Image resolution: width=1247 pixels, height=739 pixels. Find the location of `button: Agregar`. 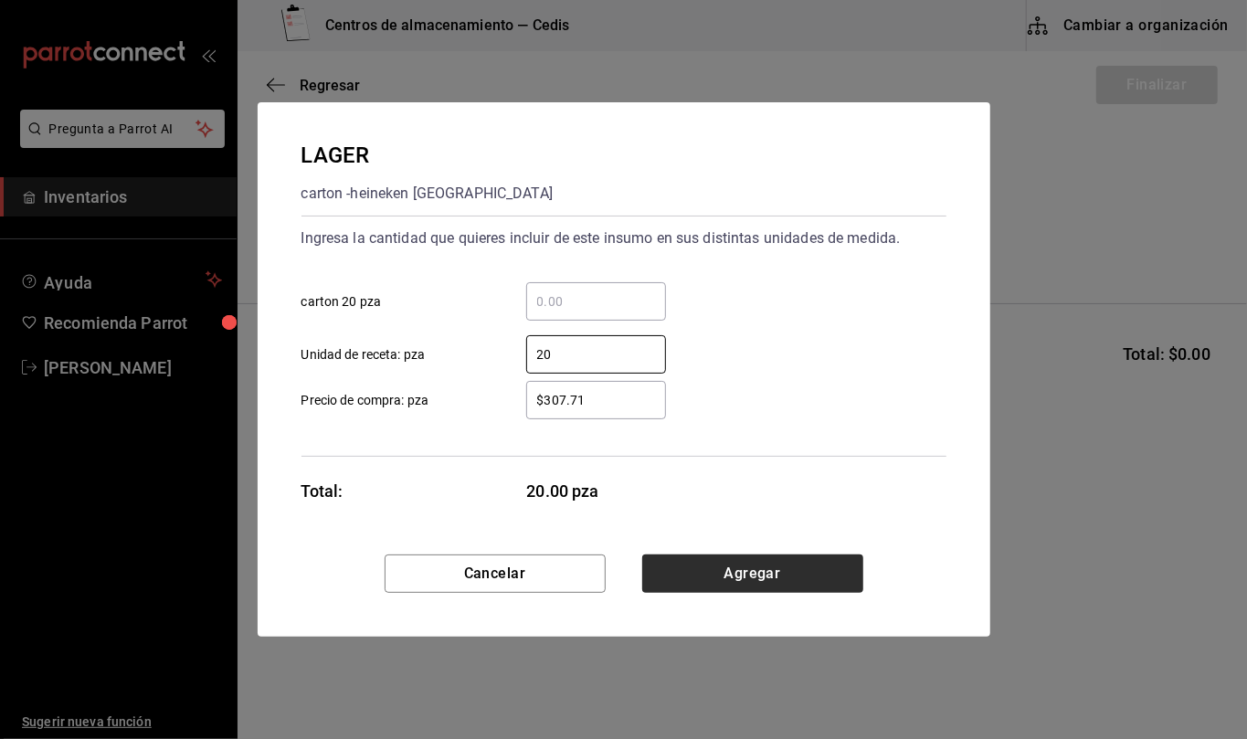

button: Agregar is located at coordinates (753, 574).